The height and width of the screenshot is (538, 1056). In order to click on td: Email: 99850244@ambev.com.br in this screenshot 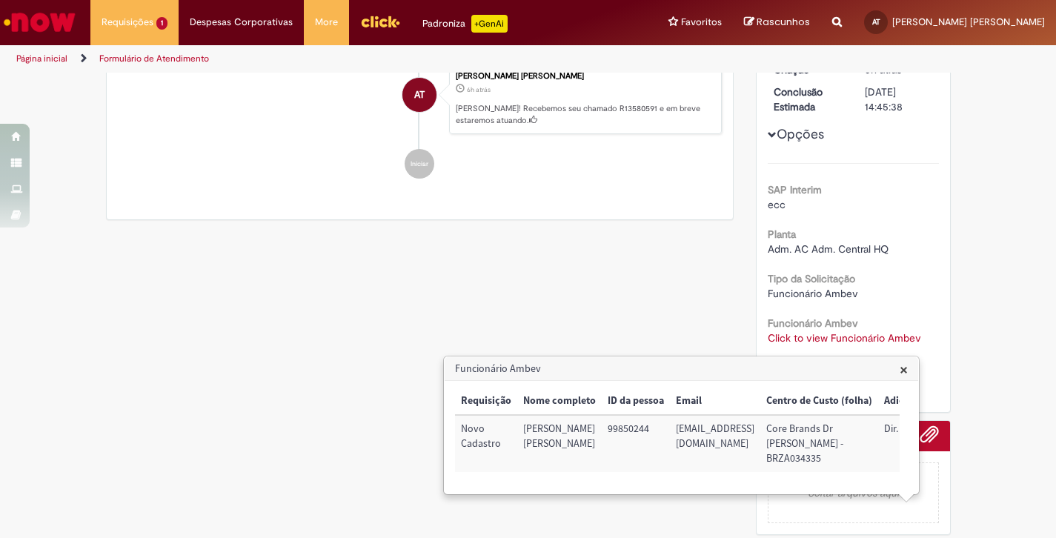, I will do `click(715, 443)`.